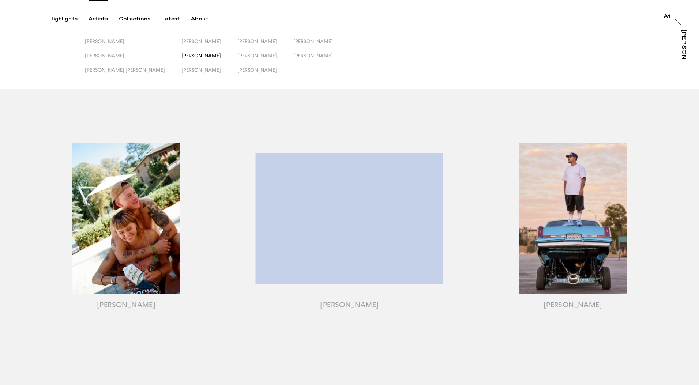 Image resolution: width=699 pixels, height=385 pixels. Describe the element at coordinates (104, 19) in the screenshot. I see `button: Artists` at that location.